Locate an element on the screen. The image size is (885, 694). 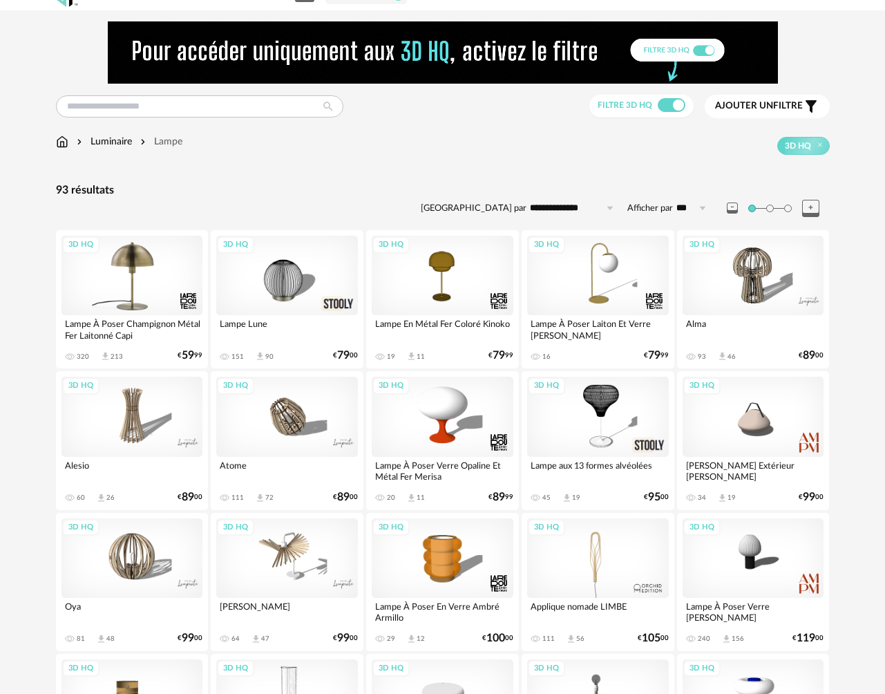
a: 3D HQ Lampe À Poser Champignon Métal Fer Laitonné Capi 320 Download icon 213 €5999 is located at coordinates (132, 299).